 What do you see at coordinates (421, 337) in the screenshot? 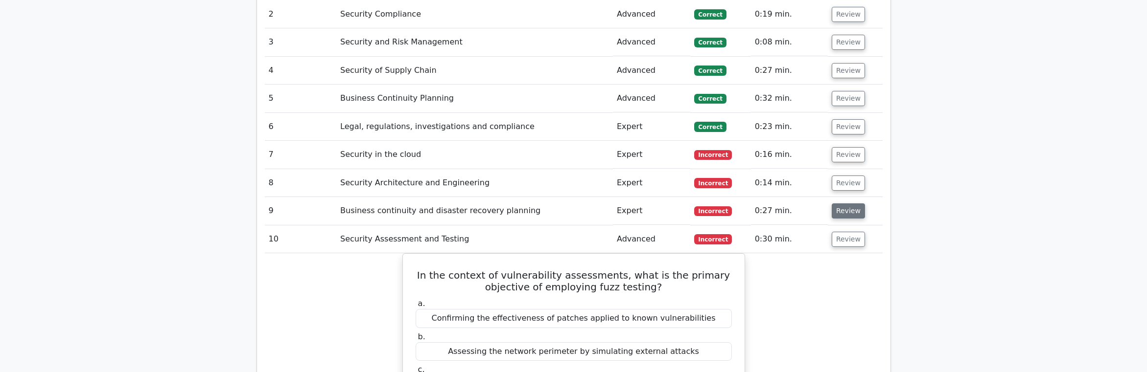
I see `span: b.` at bounding box center [421, 337].